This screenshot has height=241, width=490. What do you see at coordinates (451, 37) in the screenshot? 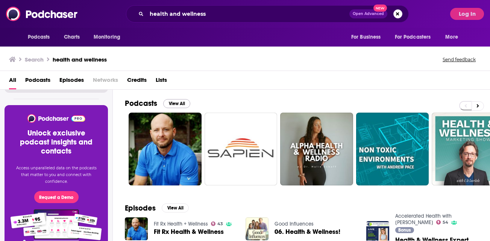
I see `span: More` at bounding box center [451, 37].